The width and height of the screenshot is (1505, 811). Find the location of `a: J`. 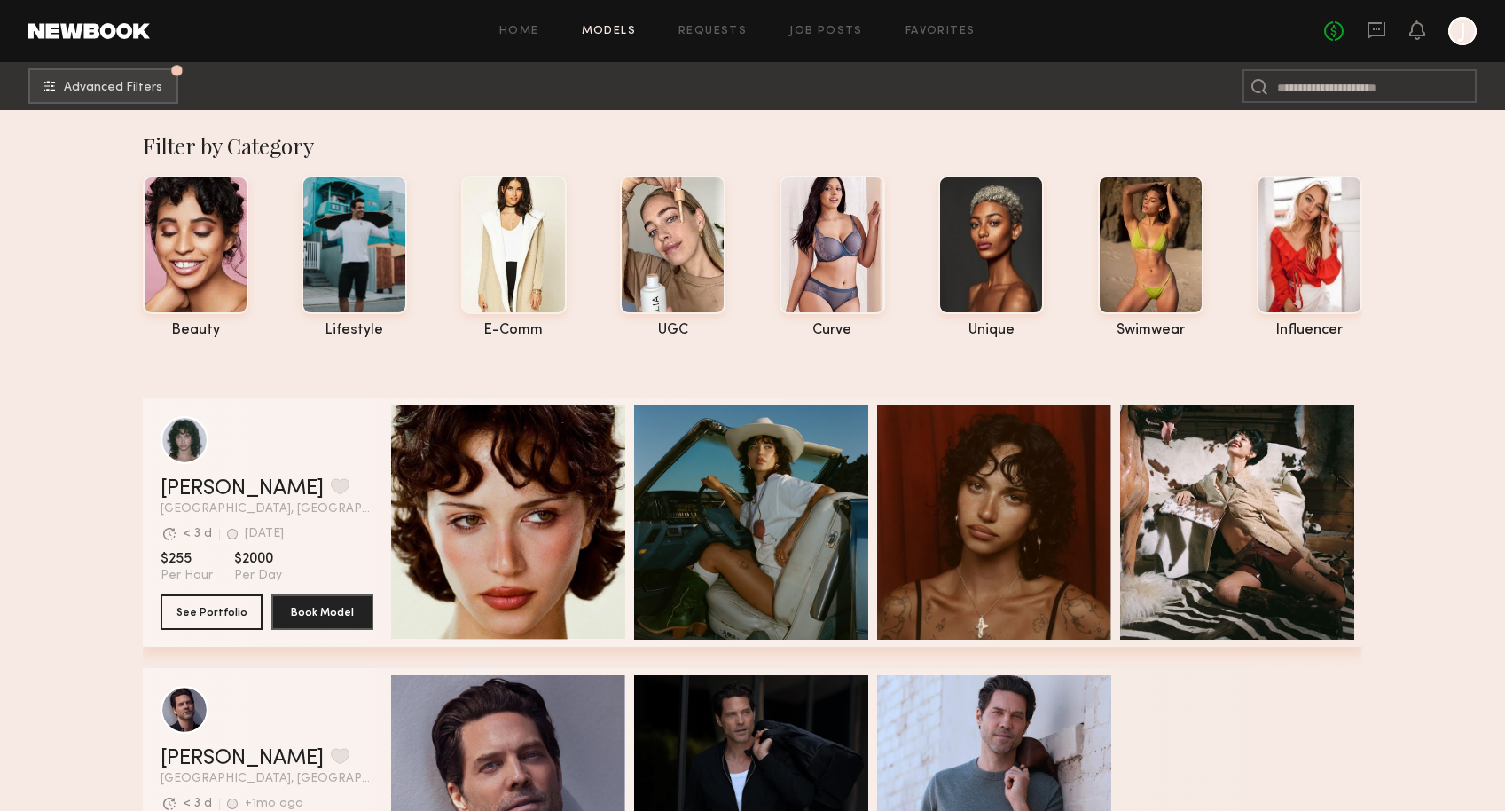

a: J is located at coordinates (1463, 31).